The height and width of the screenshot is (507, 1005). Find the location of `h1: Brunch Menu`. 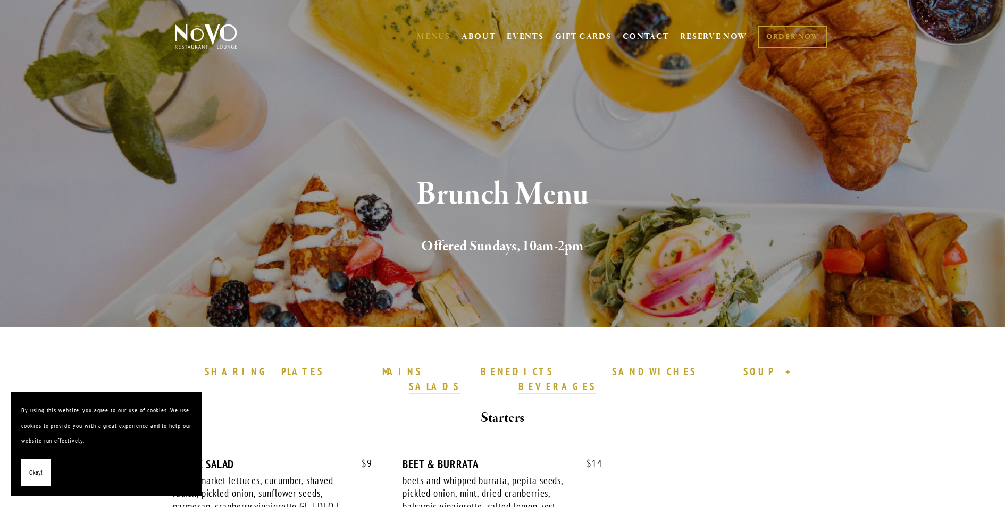

h1: Brunch Menu is located at coordinates (502, 195).